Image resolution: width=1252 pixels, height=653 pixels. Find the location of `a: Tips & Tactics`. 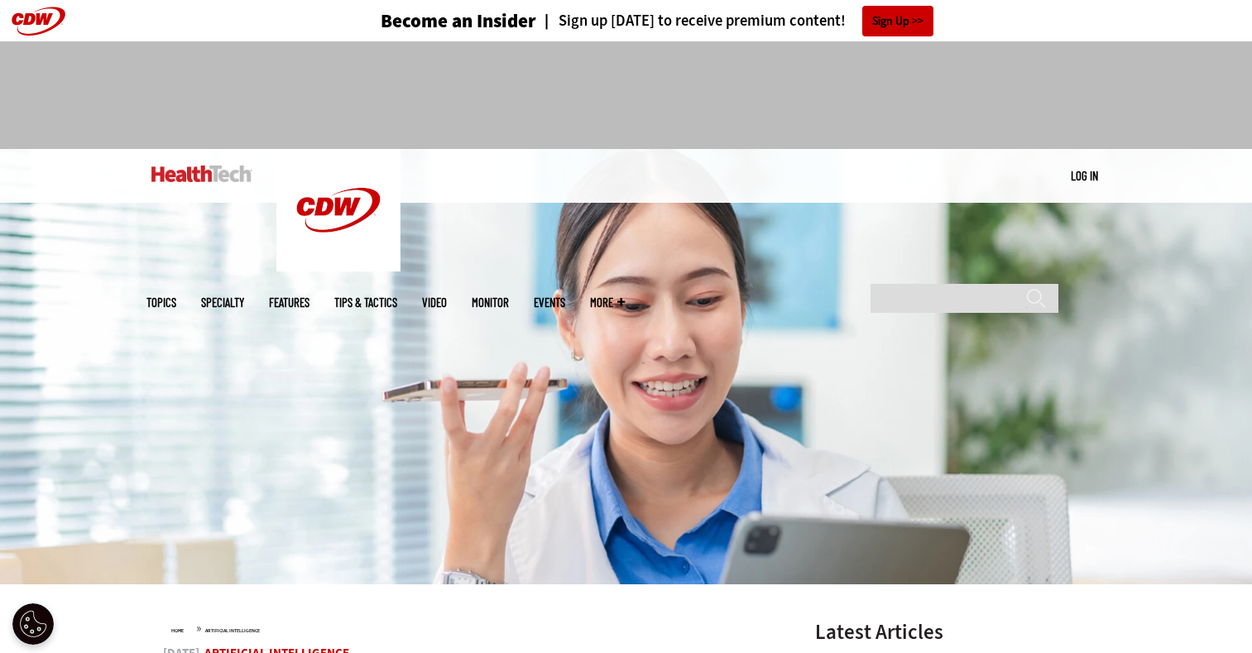

a: Tips & Tactics is located at coordinates (366, 302).